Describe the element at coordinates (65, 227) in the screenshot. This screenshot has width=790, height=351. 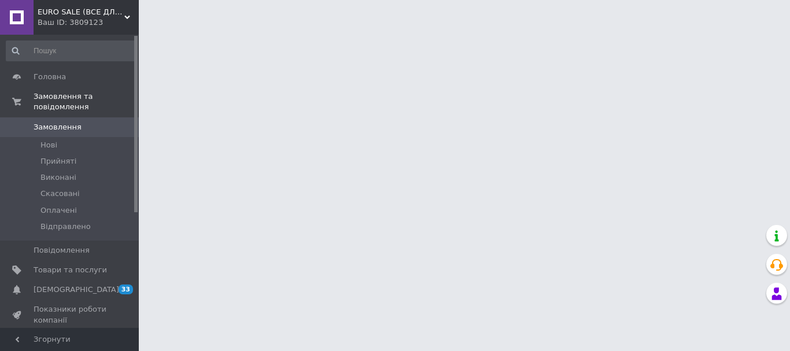
I see `span: Відправлено` at that location.